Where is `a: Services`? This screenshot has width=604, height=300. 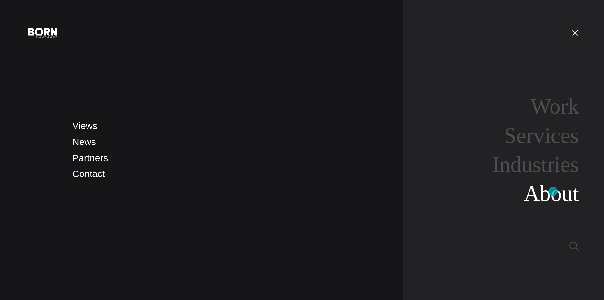 a: Services is located at coordinates (542, 135).